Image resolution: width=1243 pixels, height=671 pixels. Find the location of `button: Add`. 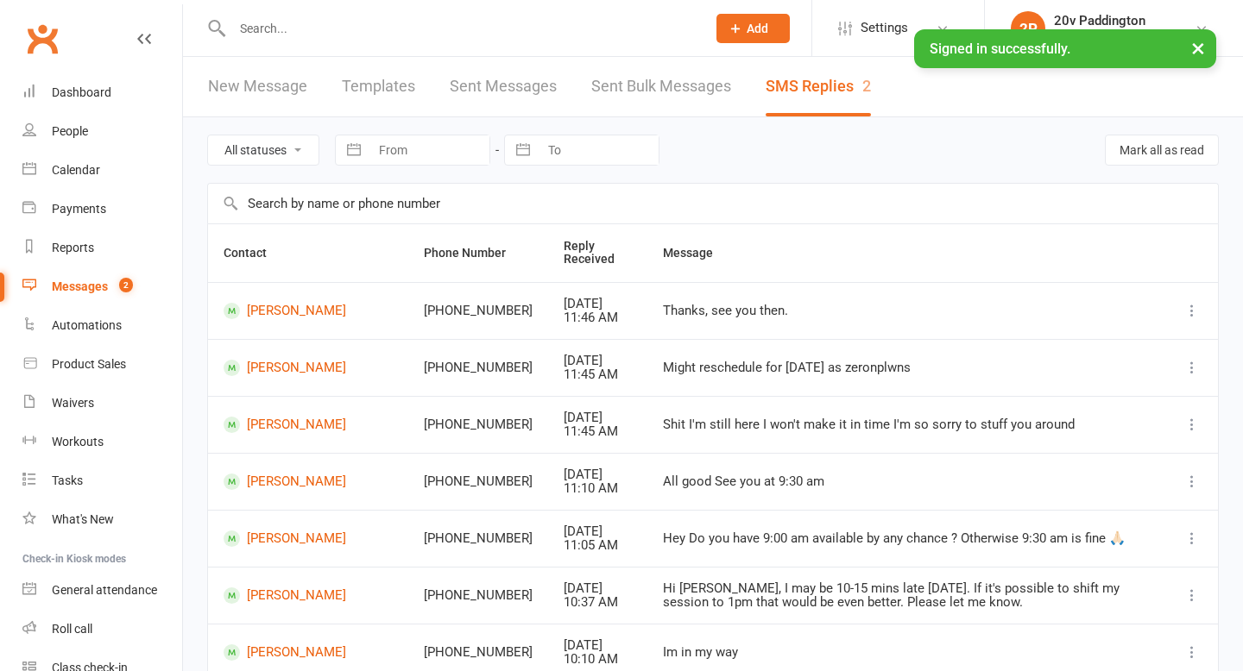

button: Add is located at coordinates (752, 28).